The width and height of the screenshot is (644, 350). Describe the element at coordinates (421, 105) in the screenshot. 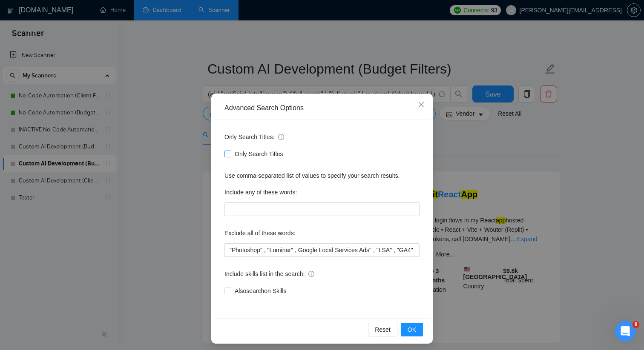

I see `span: close` at that location.